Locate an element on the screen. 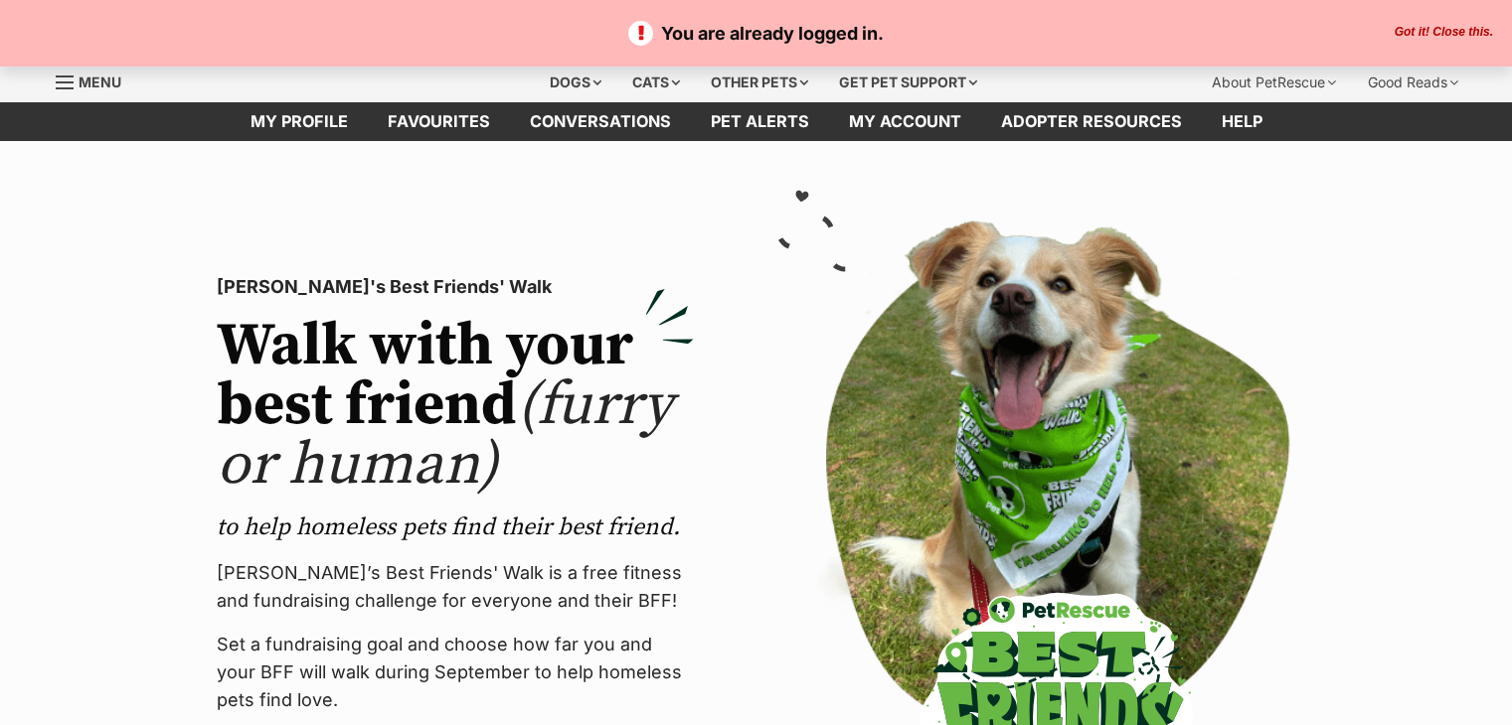 Image resolution: width=1512 pixels, height=725 pixels. a: Help is located at coordinates (1241, 121).